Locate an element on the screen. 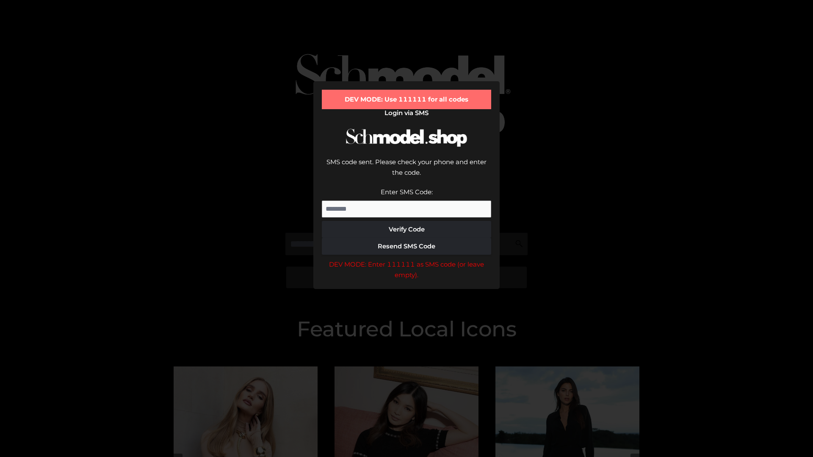  button: Resend SMS Code is located at coordinates (406, 246).